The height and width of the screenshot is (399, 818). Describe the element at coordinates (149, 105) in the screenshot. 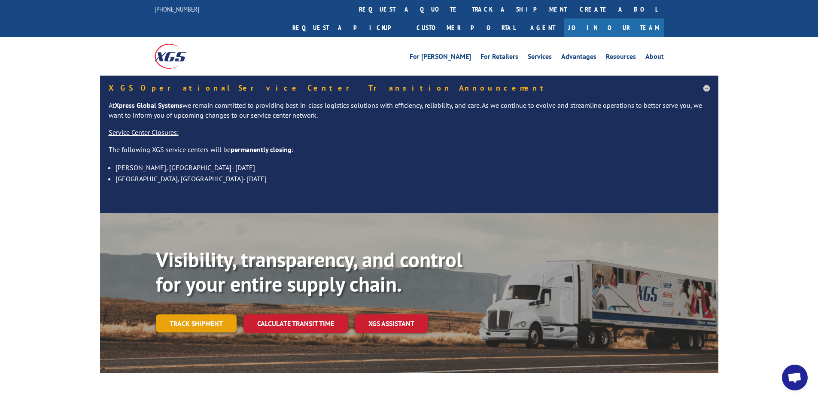

I see `strong: Xpress Global Systems` at that location.